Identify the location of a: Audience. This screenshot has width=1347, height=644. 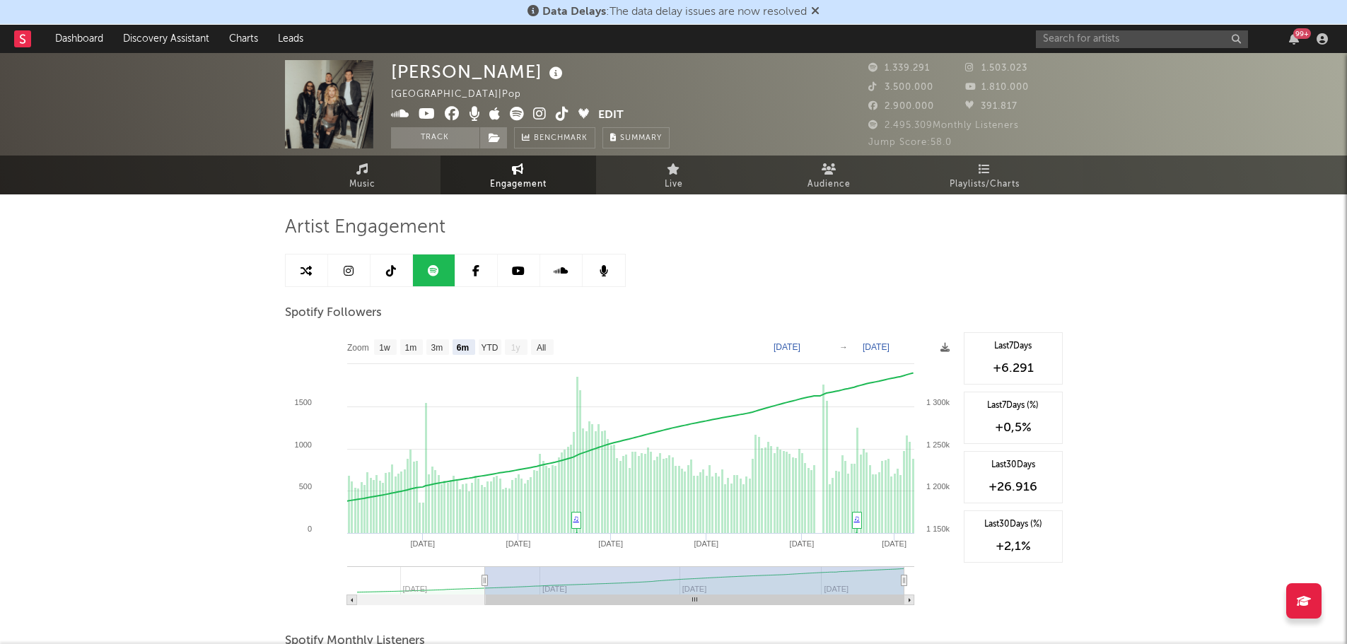
(829, 175).